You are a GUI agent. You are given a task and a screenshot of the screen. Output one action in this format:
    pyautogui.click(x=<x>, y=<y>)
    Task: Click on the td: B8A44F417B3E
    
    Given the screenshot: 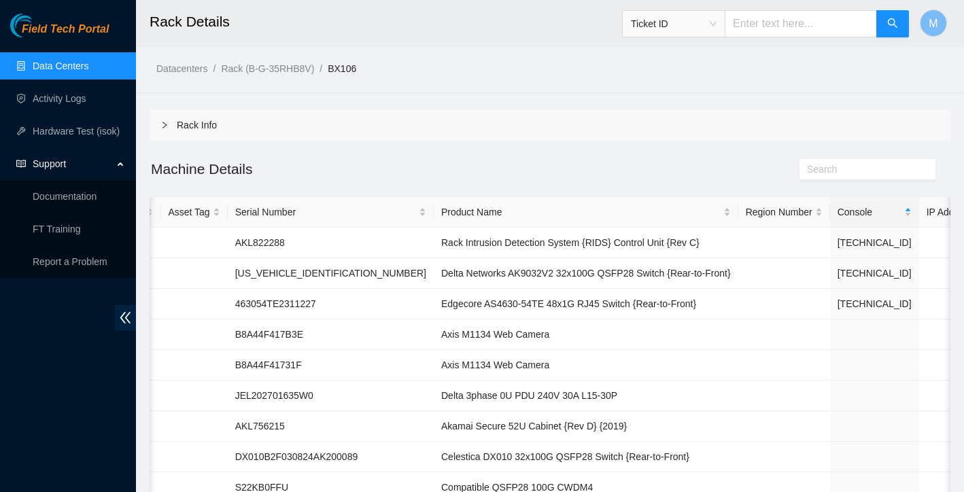 What is the action you would take?
    pyautogui.click(x=330, y=334)
    